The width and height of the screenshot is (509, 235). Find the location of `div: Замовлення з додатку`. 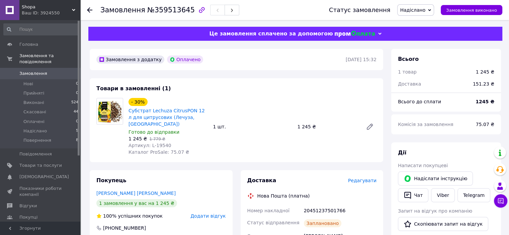

div: Замовлення з додатку is located at coordinates (130, 60).